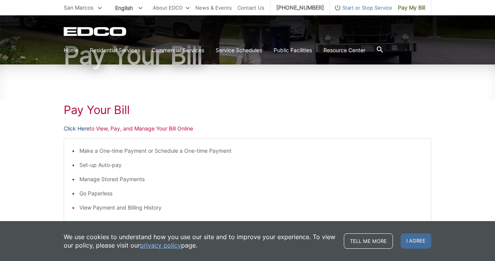  What do you see at coordinates (76, 128) in the screenshot?
I see `a: Click Here` at bounding box center [76, 128].